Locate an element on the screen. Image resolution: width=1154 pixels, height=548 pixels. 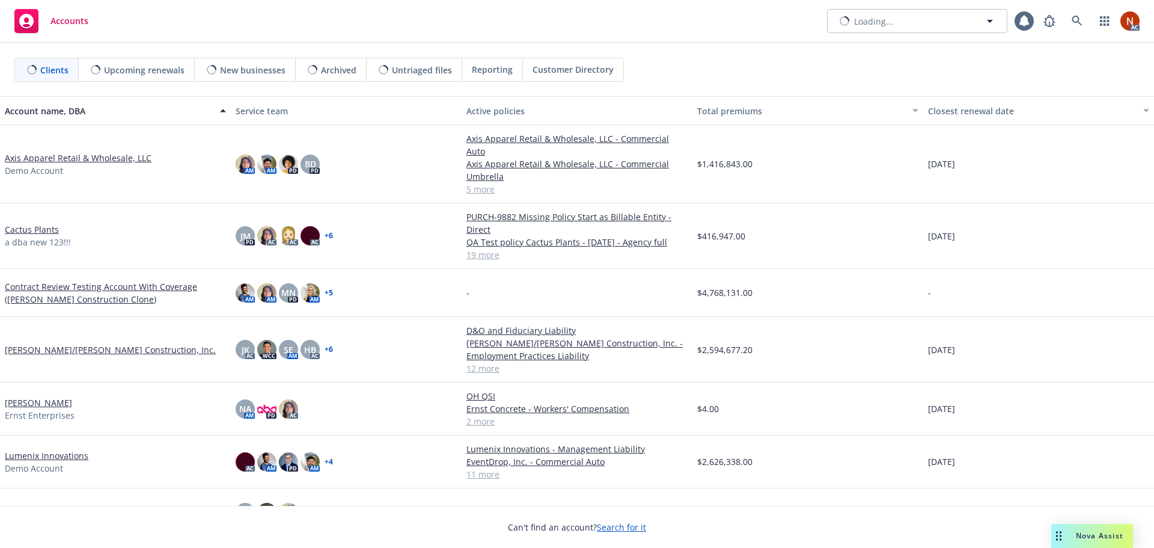
button: Nova Assist is located at coordinates (1092, 536).